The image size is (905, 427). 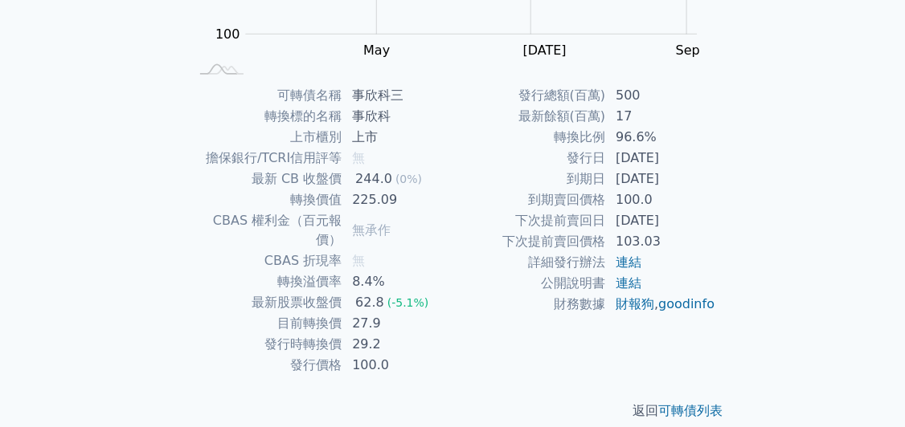 What do you see at coordinates (688, 50) in the screenshot?
I see `tspan: Sep` at bounding box center [688, 50].